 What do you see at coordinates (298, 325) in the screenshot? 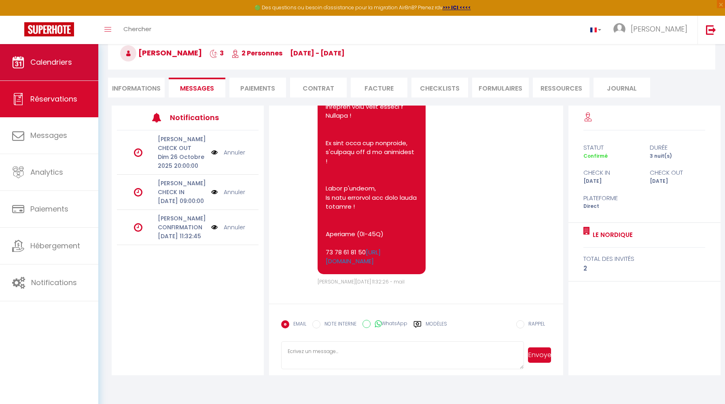
I see `label: EMAIL` at bounding box center [298, 325].